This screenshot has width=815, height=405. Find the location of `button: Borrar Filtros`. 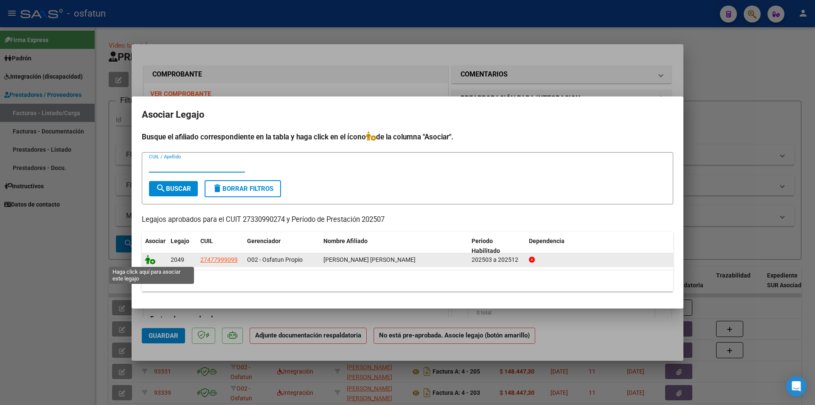

button: Borrar Filtros is located at coordinates (243, 189).